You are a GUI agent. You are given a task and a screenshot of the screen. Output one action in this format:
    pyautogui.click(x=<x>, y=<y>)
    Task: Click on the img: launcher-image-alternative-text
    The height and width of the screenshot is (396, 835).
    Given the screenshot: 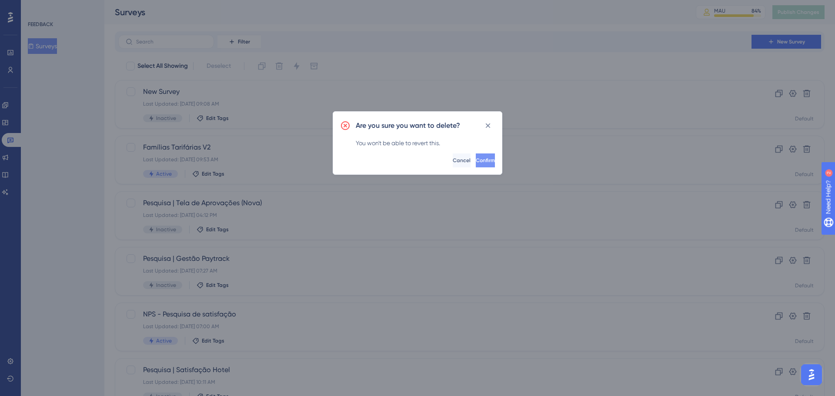 What is the action you would take?
    pyautogui.click(x=13, y=13)
    